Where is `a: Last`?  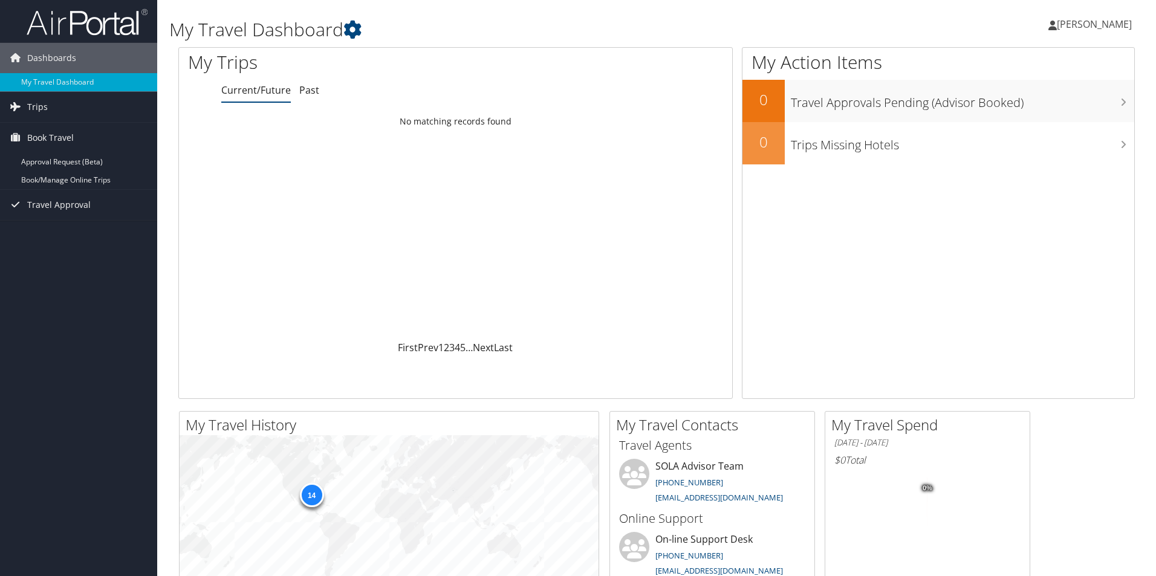
a: Last is located at coordinates (503, 348).